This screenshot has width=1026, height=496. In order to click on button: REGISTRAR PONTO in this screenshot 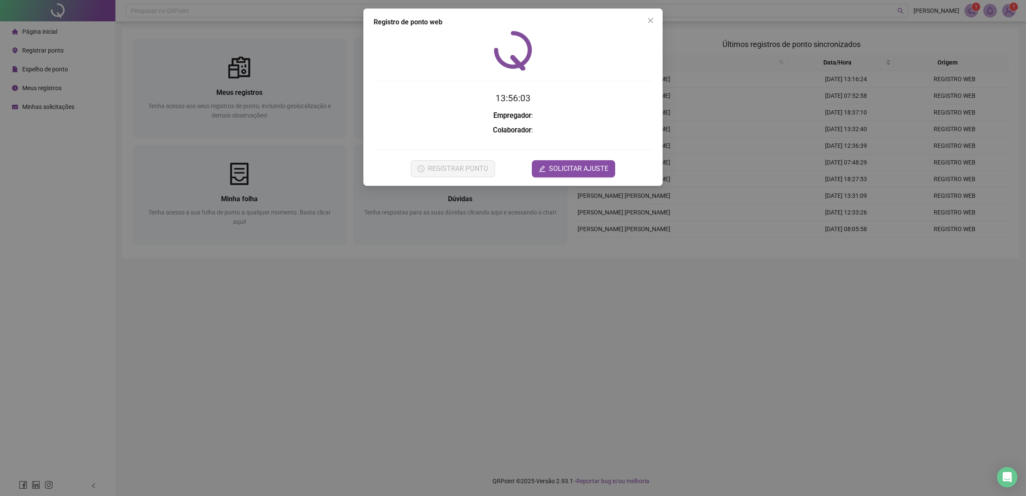, I will do `click(453, 169)`.